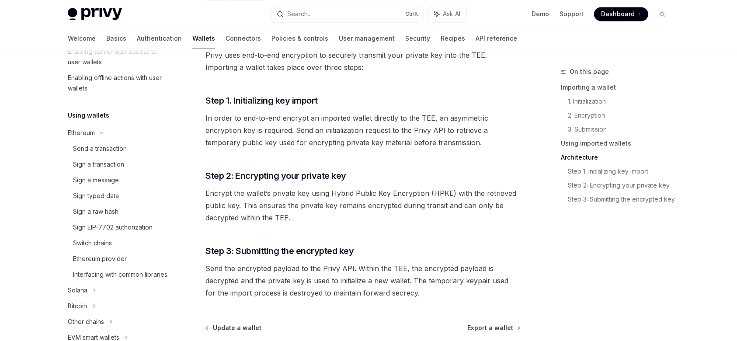  I want to click on a: Export a wallet, so click(494, 328).